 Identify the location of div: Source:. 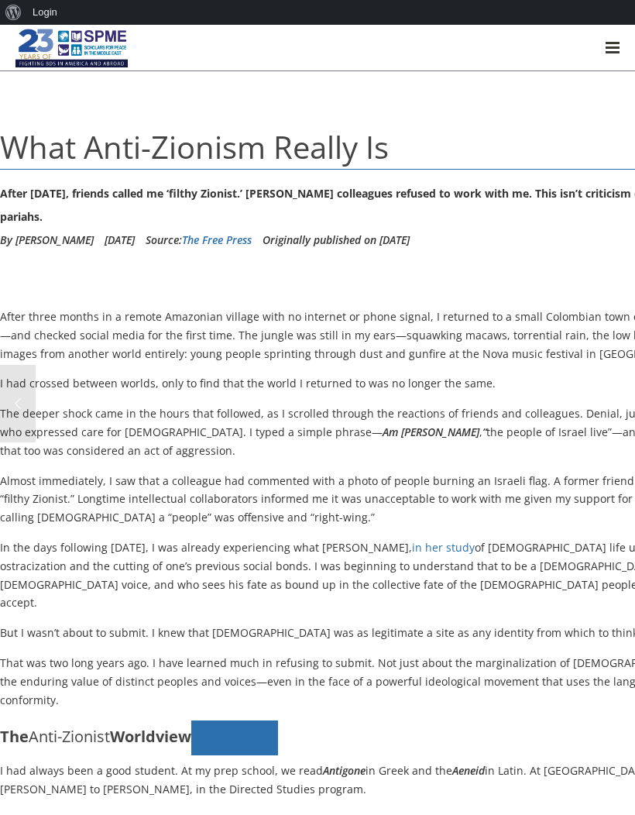
(198, 240).